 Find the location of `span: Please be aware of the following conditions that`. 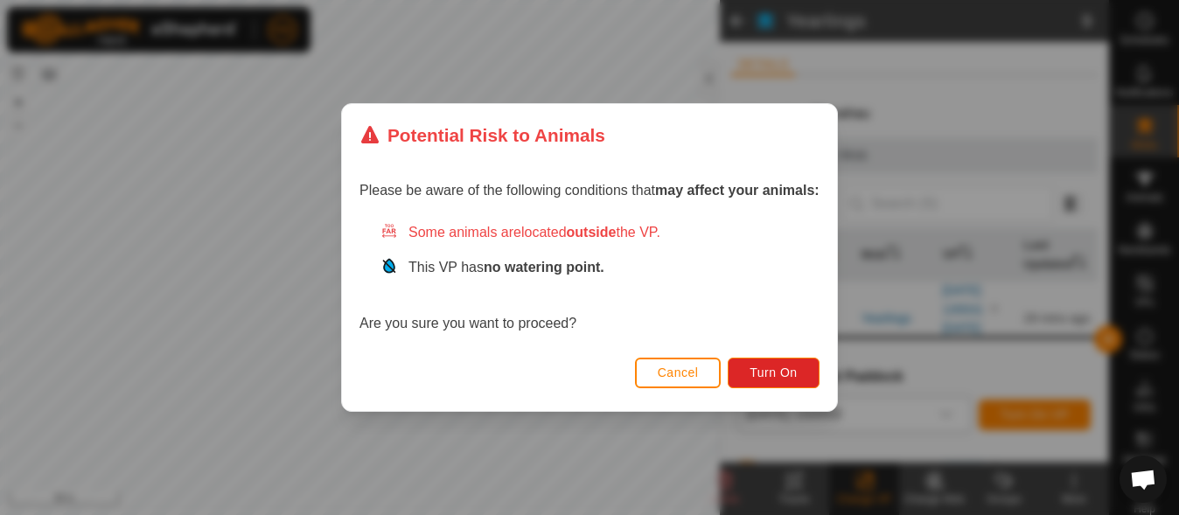

span: Please be aware of the following conditions that is located at coordinates (590, 190).